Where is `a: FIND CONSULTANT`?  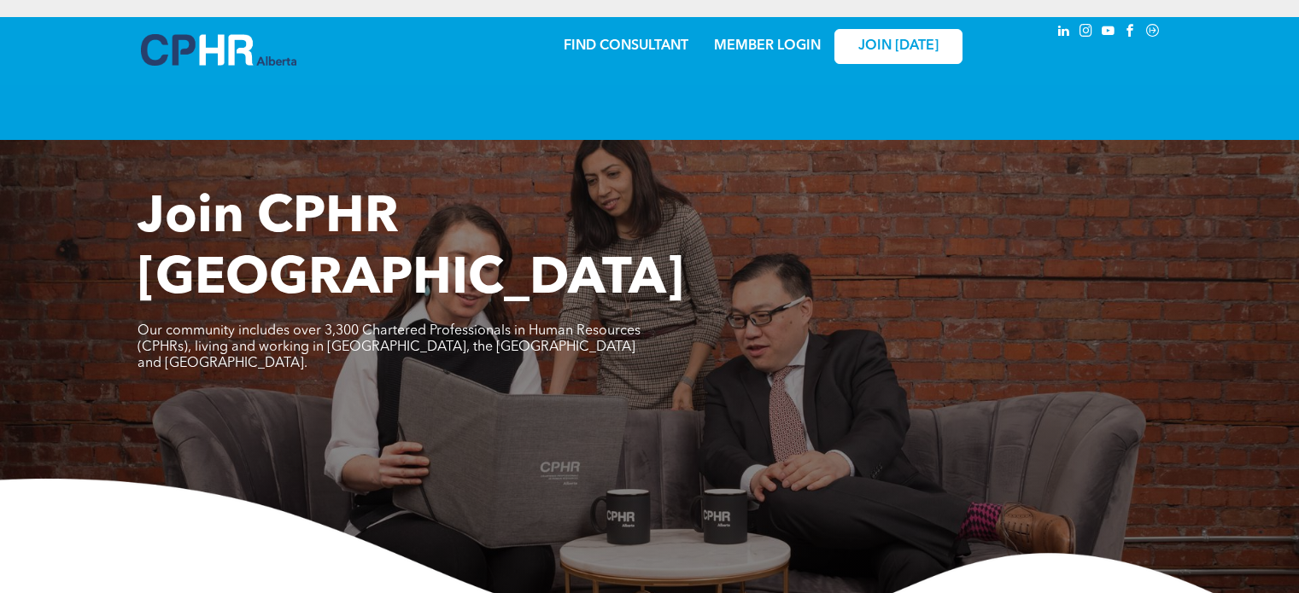
a: FIND CONSULTANT is located at coordinates (626, 46).